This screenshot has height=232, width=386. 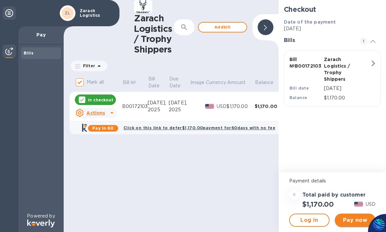 What do you see at coordinates (318, 204) in the screenshot?
I see `h2: $1,170.00` at bounding box center [318, 204].